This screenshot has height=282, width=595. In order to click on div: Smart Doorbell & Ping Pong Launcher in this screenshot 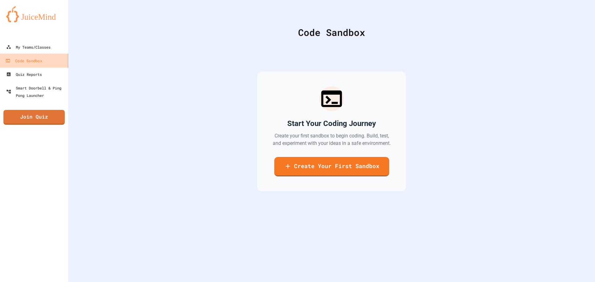, I will do `click(36, 92)`.